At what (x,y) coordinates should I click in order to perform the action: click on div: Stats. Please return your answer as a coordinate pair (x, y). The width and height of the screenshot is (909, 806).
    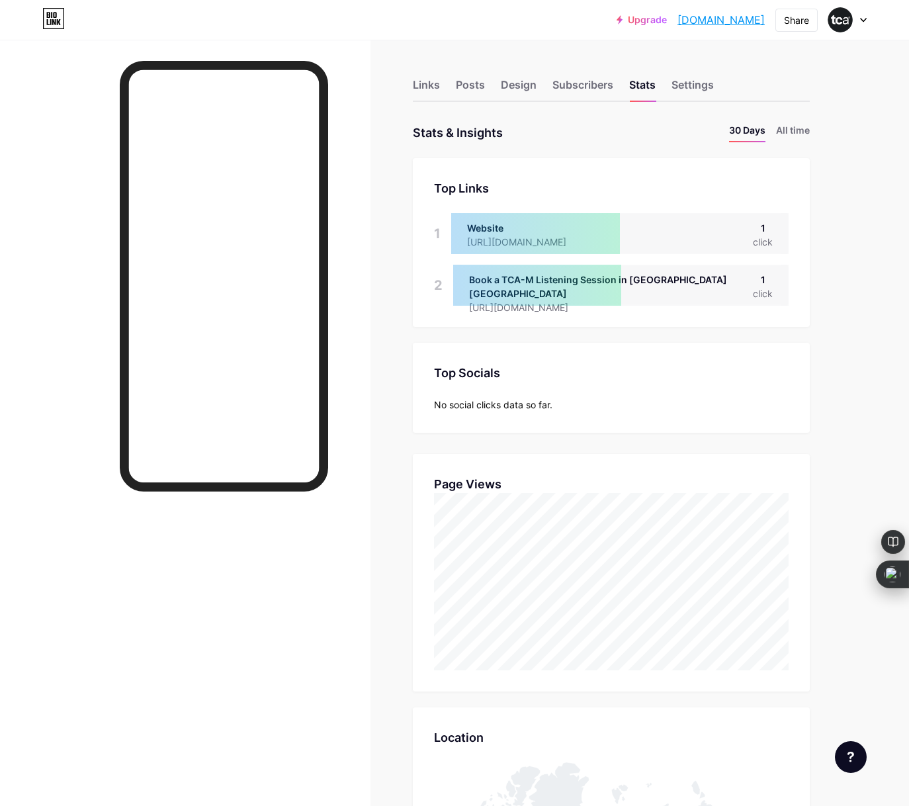
    Looking at the image, I should click on (643, 89).